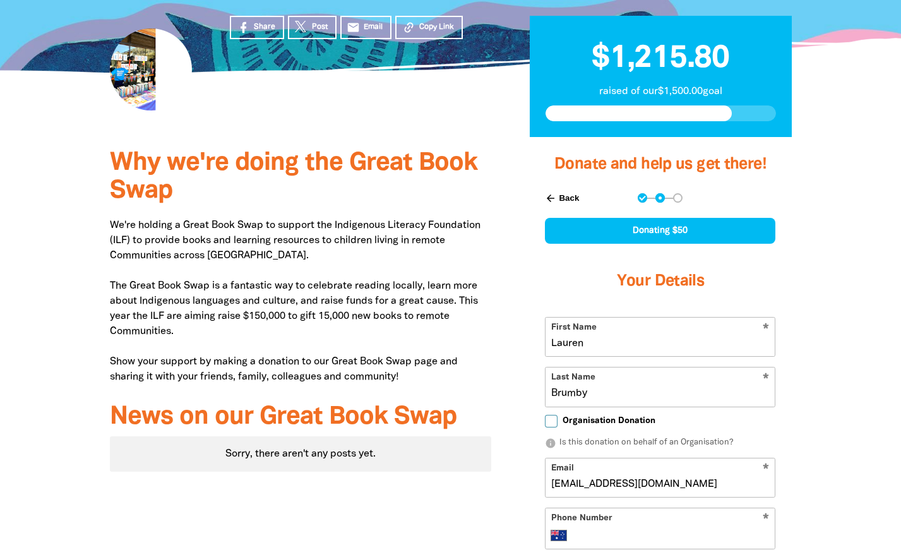  Describe the element at coordinates (436, 27) in the screenshot. I see `span: Copy Link` at that location.